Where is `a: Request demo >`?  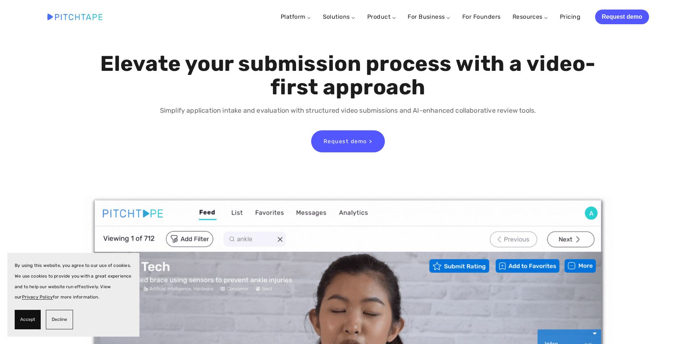 a: Request demo > is located at coordinates (348, 141).